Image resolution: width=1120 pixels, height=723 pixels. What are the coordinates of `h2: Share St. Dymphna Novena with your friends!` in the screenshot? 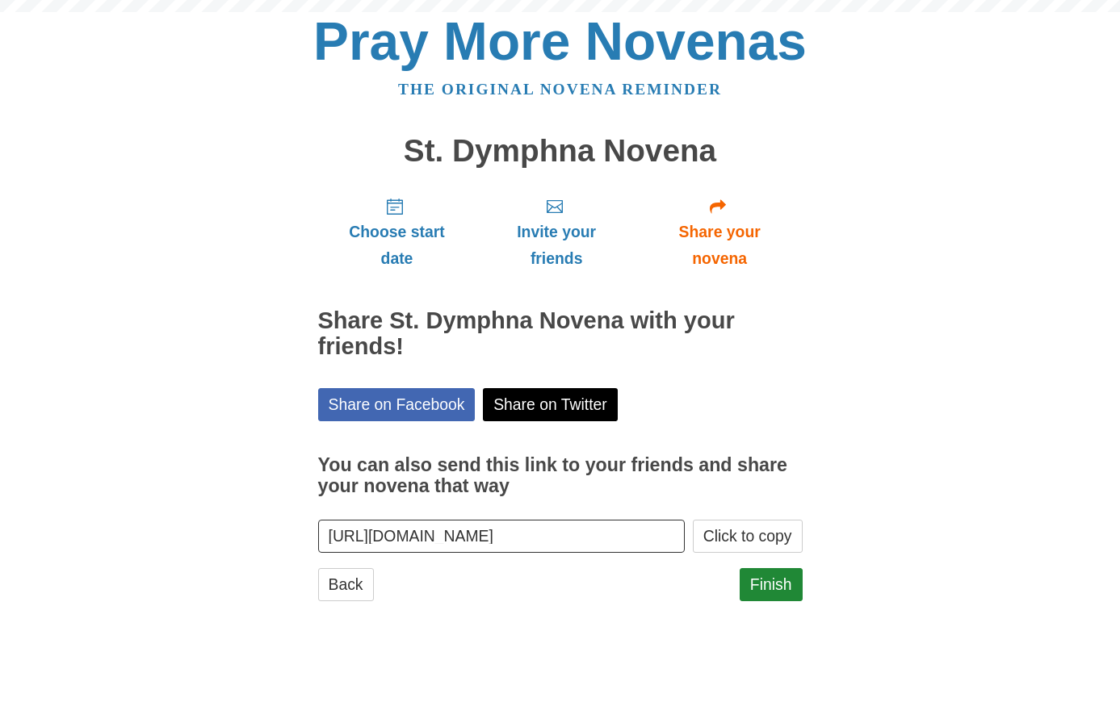 It's located at (560, 334).